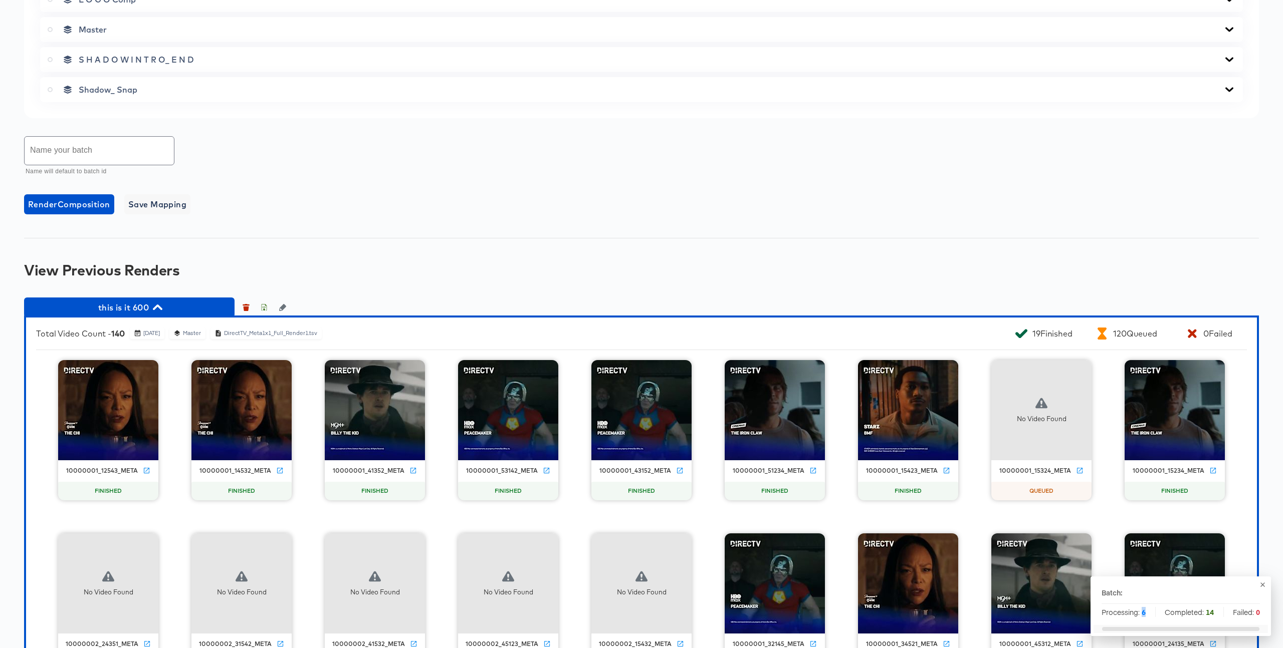  Describe the element at coordinates (108, 90) in the screenshot. I see `span: Shadow_ Snap` at that location.